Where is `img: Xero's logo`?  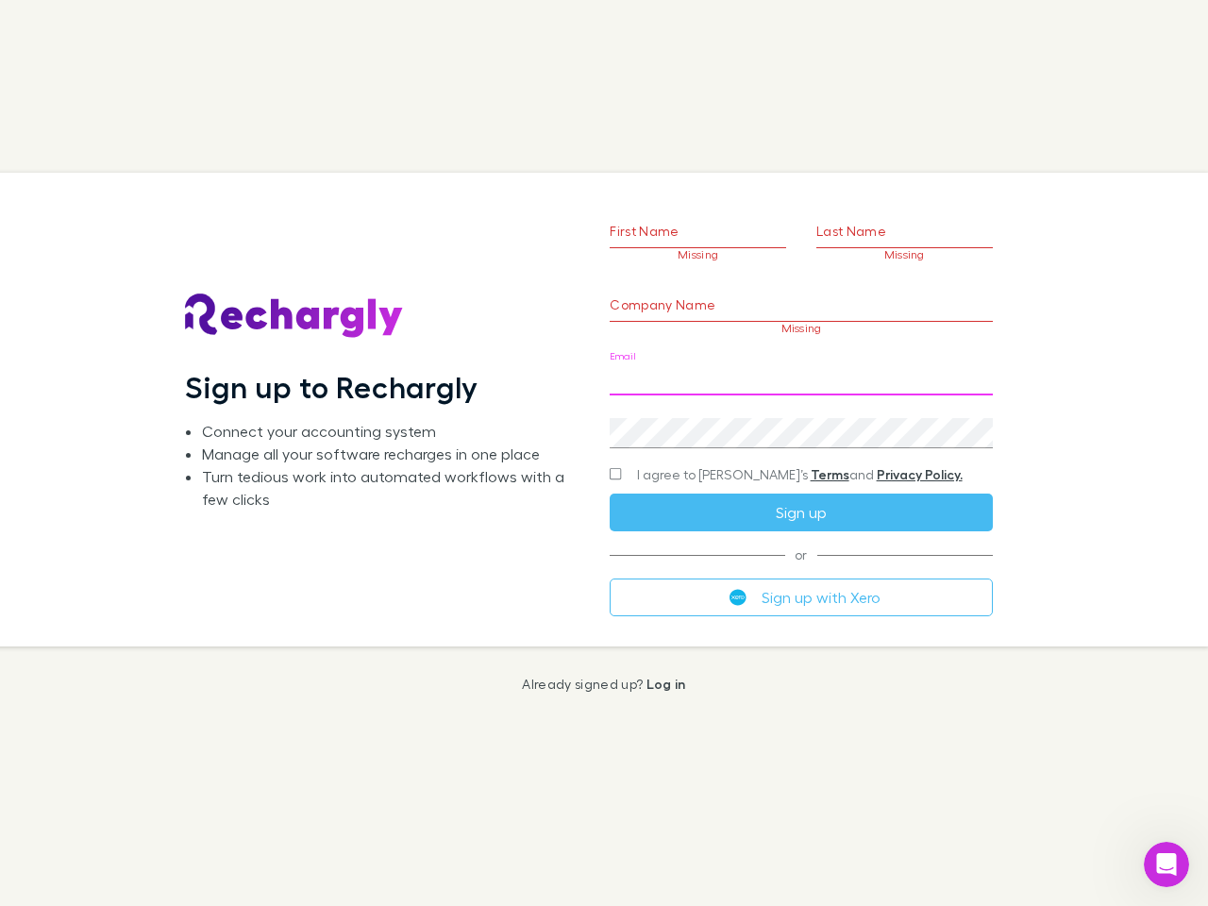 img: Xero's logo is located at coordinates (738, 597).